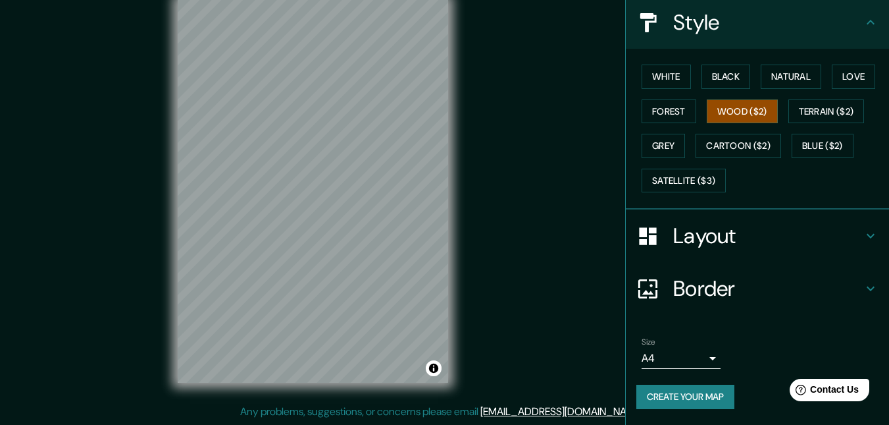 Image resolution: width=889 pixels, height=425 pixels. What do you see at coordinates (742, 111) in the screenshot?
I see `button: Wood ($2)` at bounding box center [742, 111].